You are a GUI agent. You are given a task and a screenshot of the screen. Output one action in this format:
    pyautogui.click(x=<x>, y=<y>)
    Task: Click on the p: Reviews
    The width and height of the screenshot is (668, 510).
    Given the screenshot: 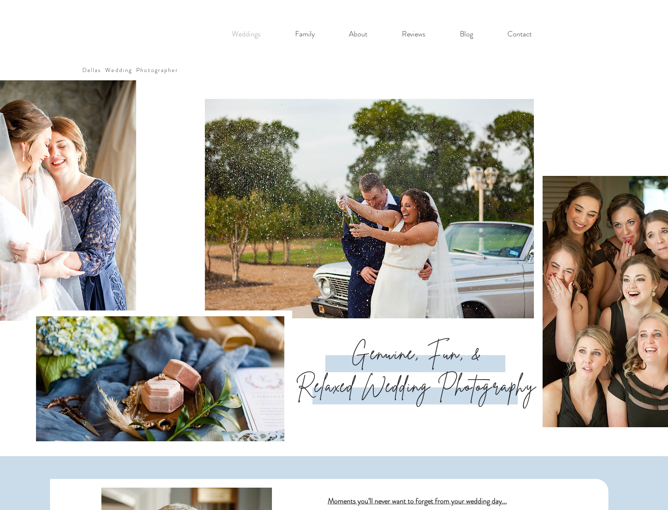 What is the action you would take?
    pyautogui.click(x=413, y=34)
    